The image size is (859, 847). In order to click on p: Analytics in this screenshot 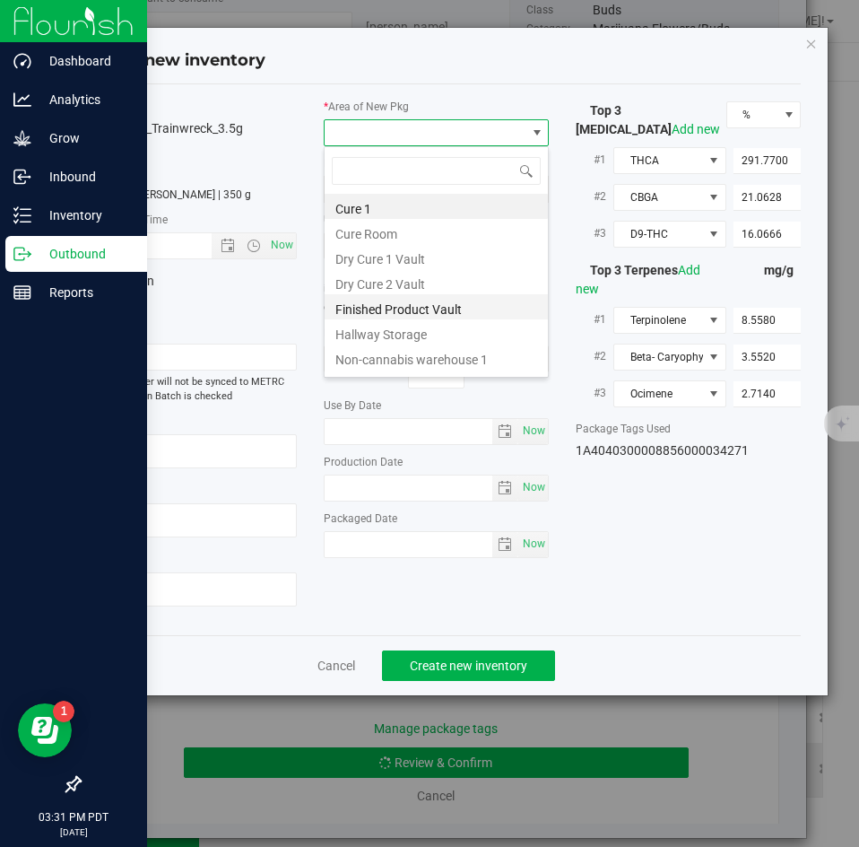, I will do `click(85, 100)`.